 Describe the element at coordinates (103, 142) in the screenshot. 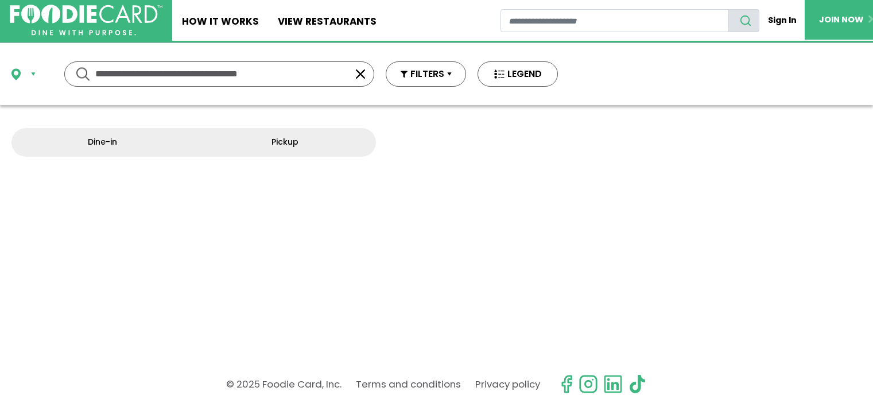

I see `a: Dine-in` at that location.